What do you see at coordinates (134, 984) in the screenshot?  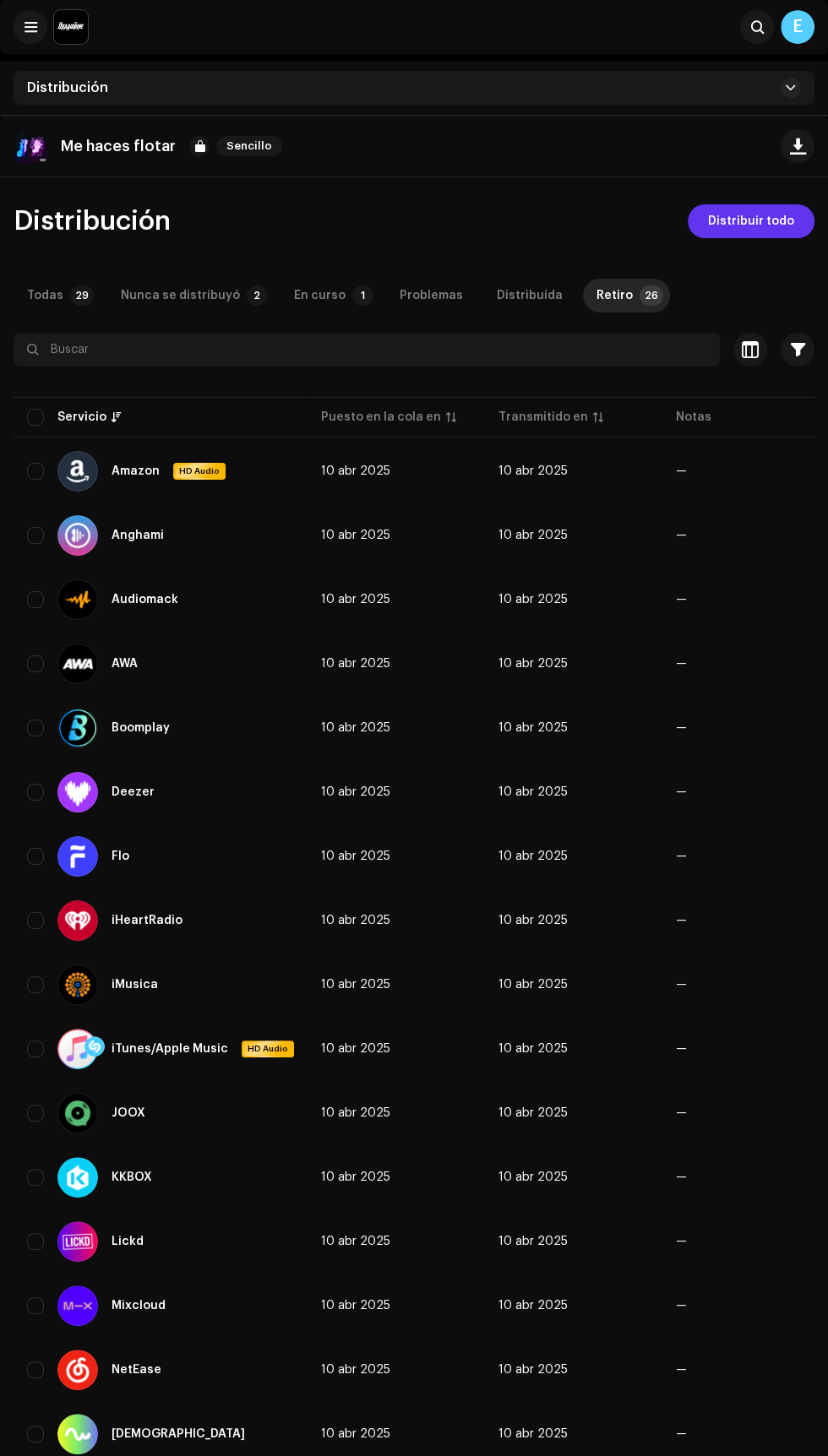 I see `div: iMusica` at bounding box center [134, 984].